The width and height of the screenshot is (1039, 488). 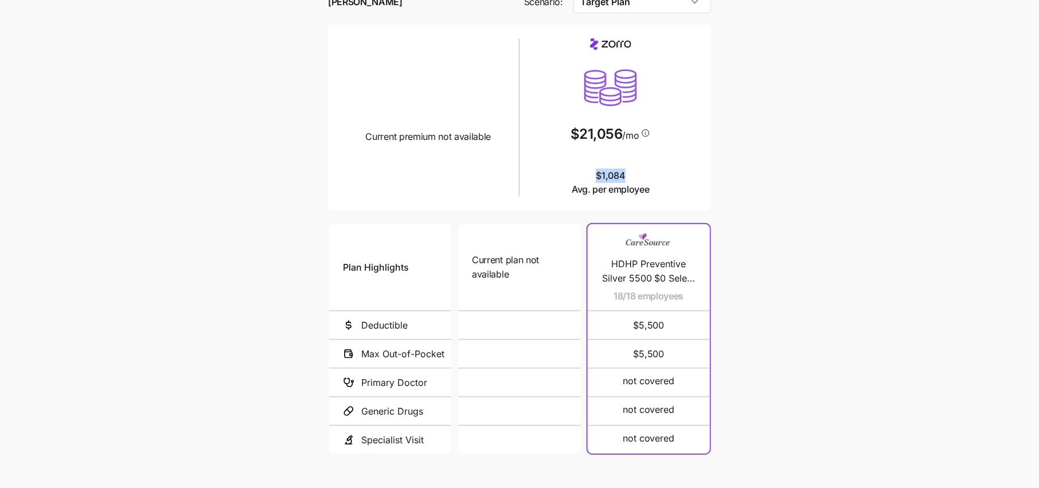 I want to click on span: $1,084, so click(x=610, y=183).